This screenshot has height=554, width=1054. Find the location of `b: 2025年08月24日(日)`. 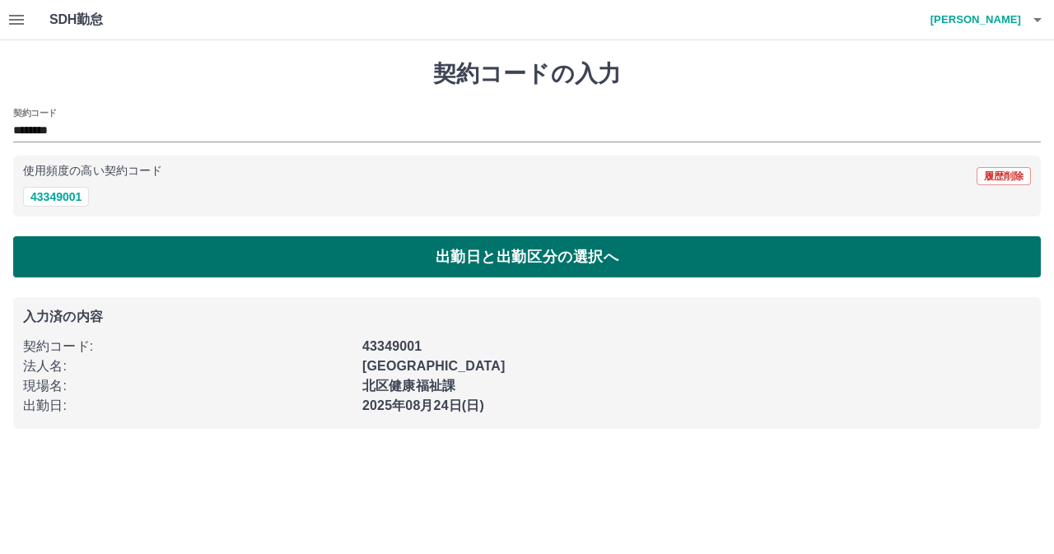

b: 2025年08月24日(日) is located at coordinates (423, 405).